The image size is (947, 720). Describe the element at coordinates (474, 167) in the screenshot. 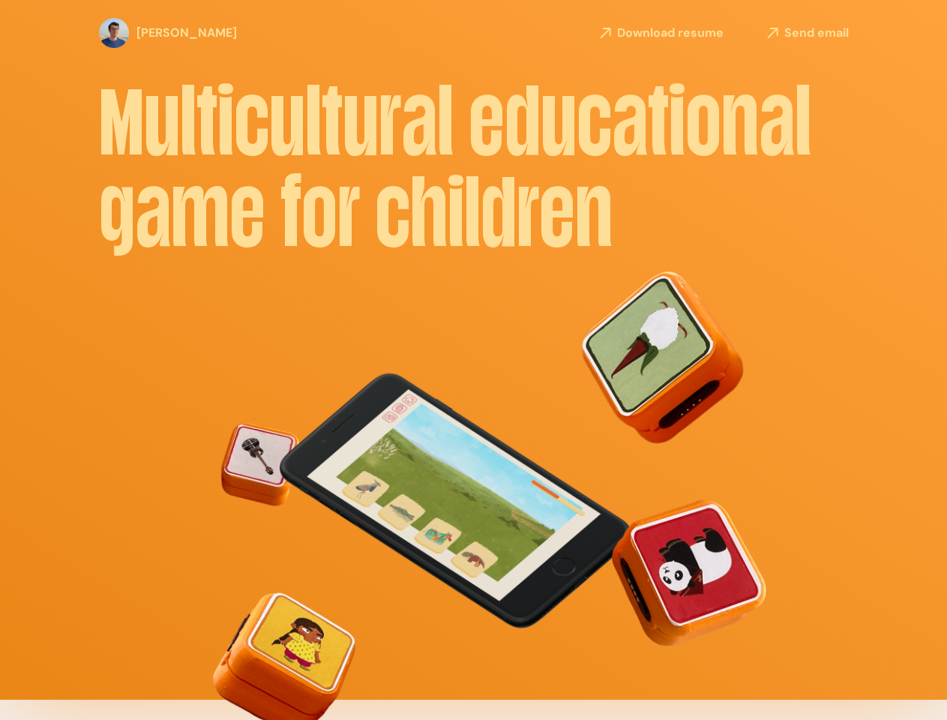

I see `h1: Multicultural educational game for children` at that location.